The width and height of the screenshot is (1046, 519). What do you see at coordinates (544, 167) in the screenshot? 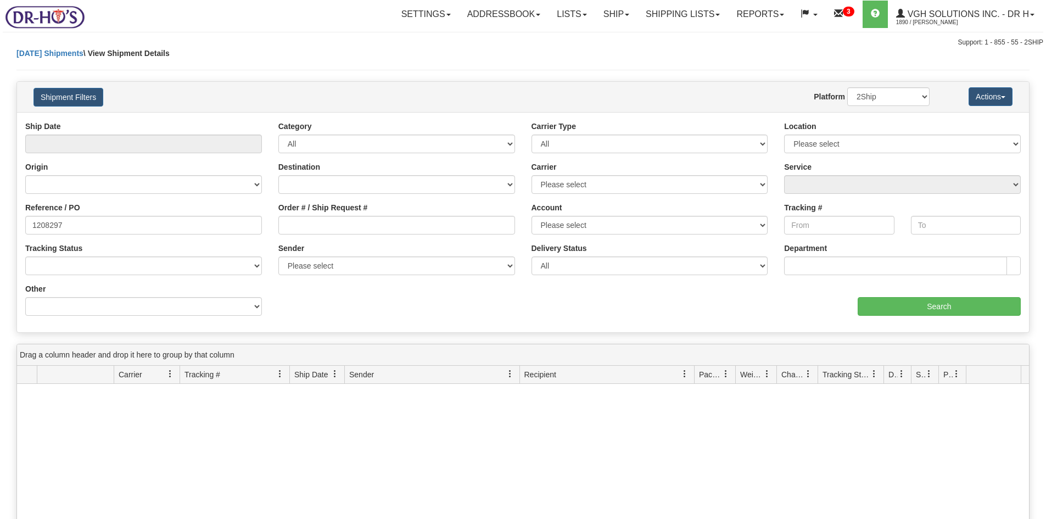
I see `label: Carrier` at bounding box center [544, 167].